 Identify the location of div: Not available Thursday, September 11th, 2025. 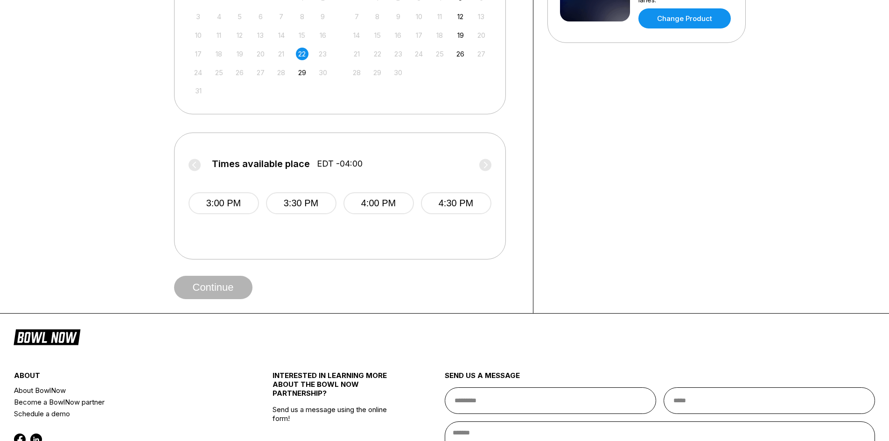
(440, 16).